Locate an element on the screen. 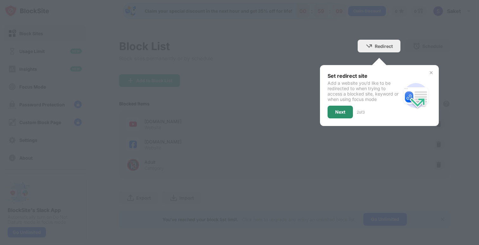  img: x-button.svg is located at coordinates (431, 73).